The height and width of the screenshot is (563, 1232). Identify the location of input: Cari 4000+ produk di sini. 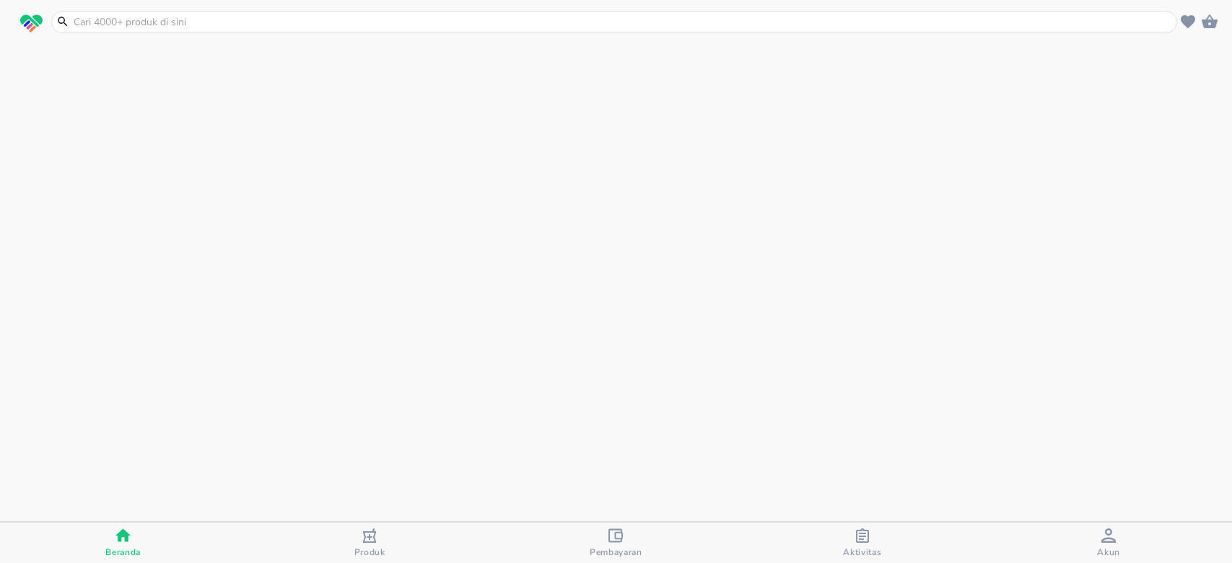
(623, 22).